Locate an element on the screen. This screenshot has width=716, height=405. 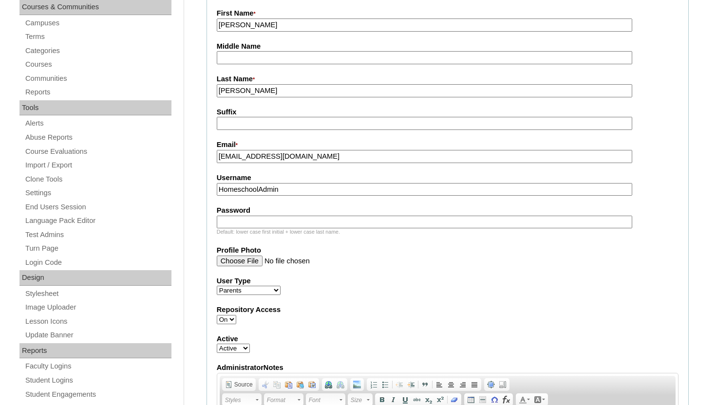
a: Language Pack Editor is located at coordinates (98, 221).